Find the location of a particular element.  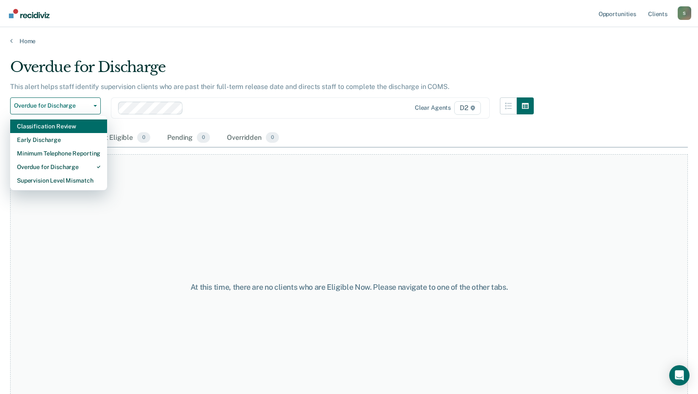

img: Recidiviz is located at coordinates (29, 14).